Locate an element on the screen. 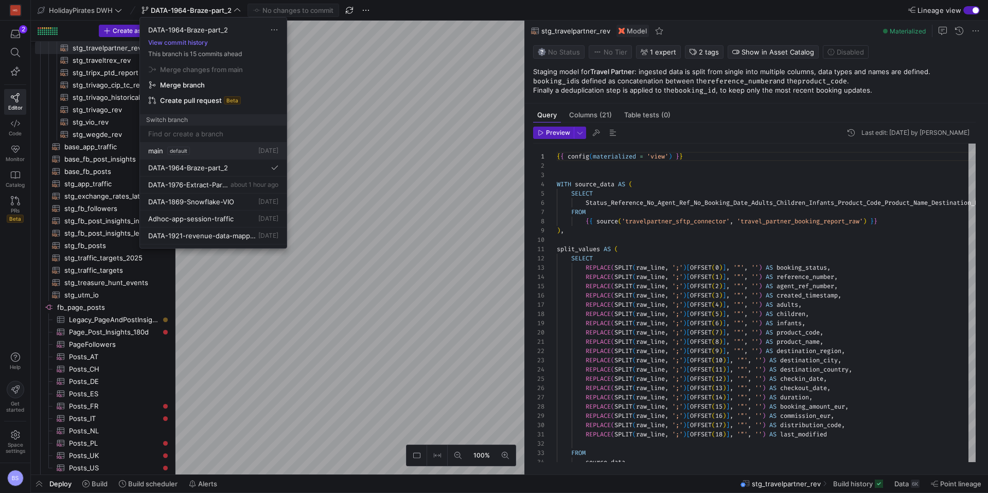 This screenshot has width=988, height=493. span: about 1 hour ago is located at coordinates (254, 184).